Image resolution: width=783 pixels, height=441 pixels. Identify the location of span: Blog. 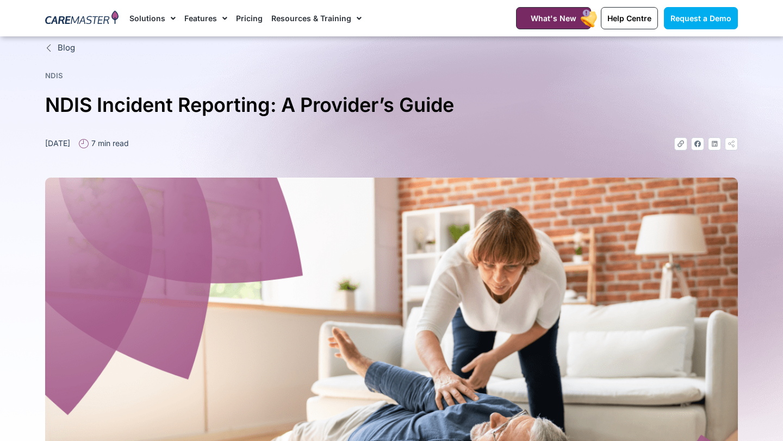
(65, 48).